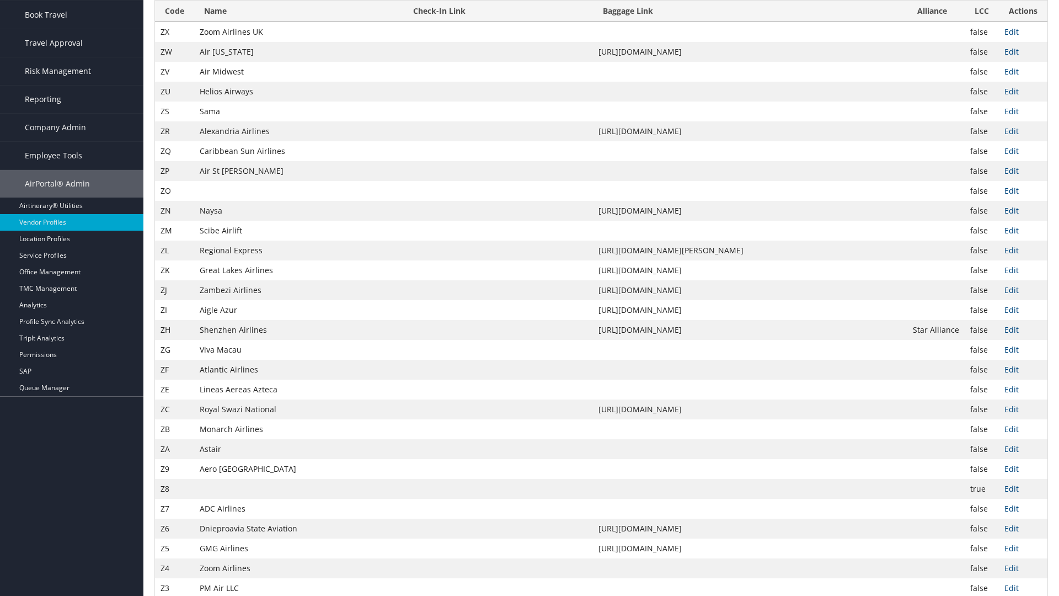 This screenshot has width=1059, height=596. Describe the element at coordinates (298, 509) in the screenshot. I see `td: ADC Airlines` at that location.